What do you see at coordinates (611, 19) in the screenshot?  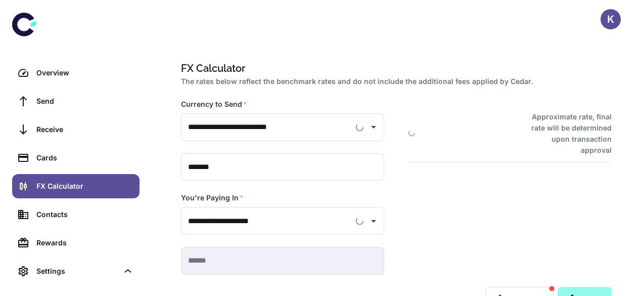 I see `button: K` at bounding box center [611, 19].